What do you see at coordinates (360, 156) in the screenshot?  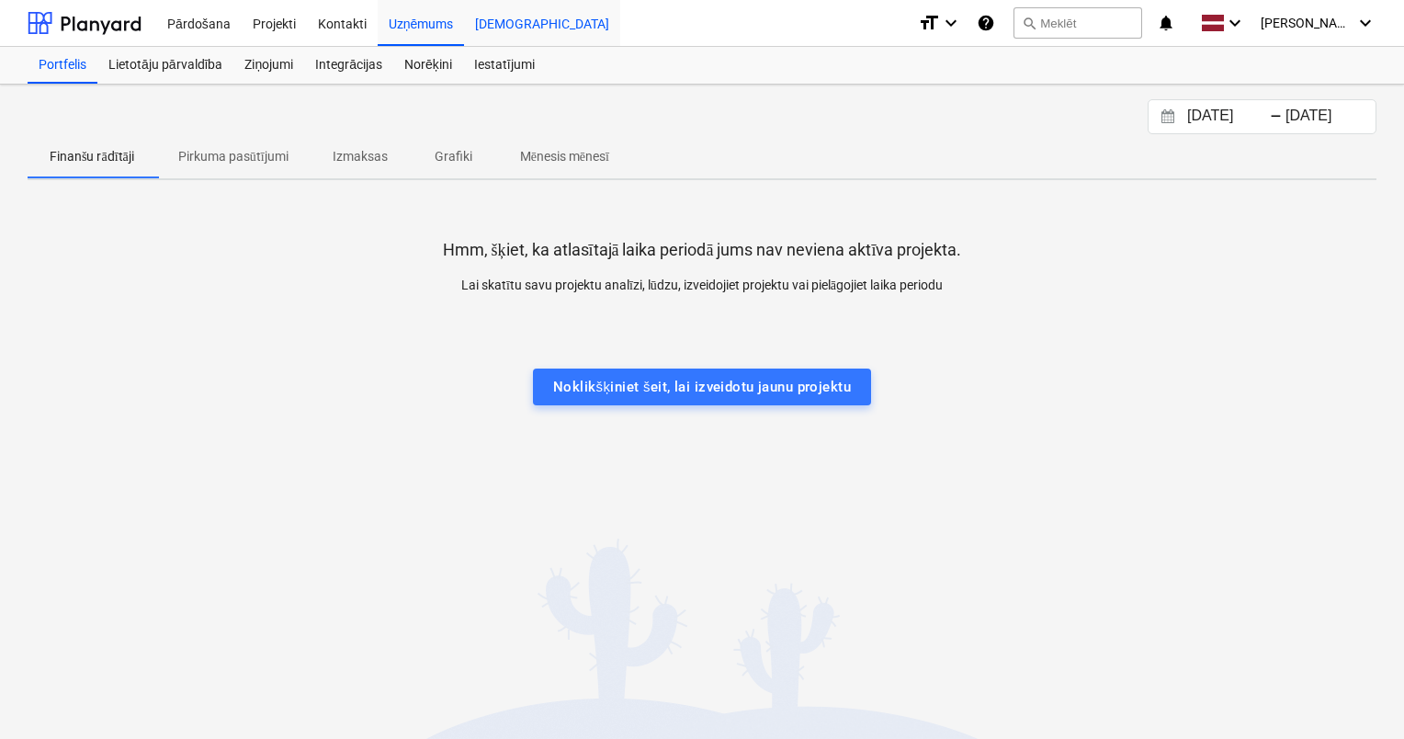 I see `p: Izmaksas` at bounding box center [360, 156].